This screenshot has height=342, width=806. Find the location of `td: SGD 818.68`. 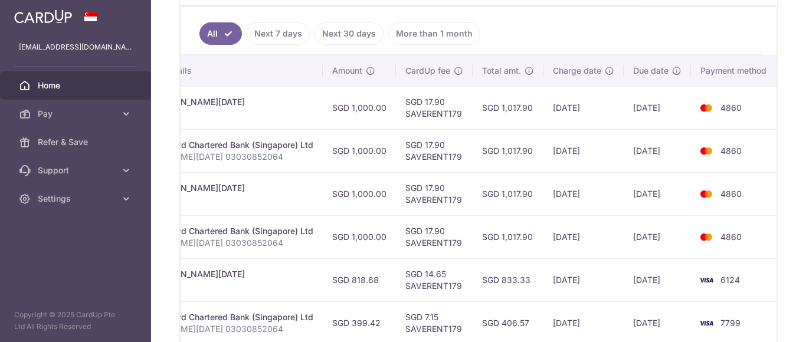

td: SGD 818.68 is located at coordinates (359, 280).